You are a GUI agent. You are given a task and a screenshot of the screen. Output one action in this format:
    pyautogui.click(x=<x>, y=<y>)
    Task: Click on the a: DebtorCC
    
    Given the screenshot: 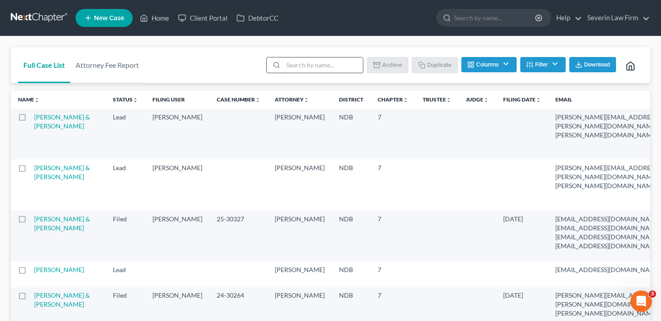 What is the action you would take?
    pyautogui.click(x=257, y=18)
    